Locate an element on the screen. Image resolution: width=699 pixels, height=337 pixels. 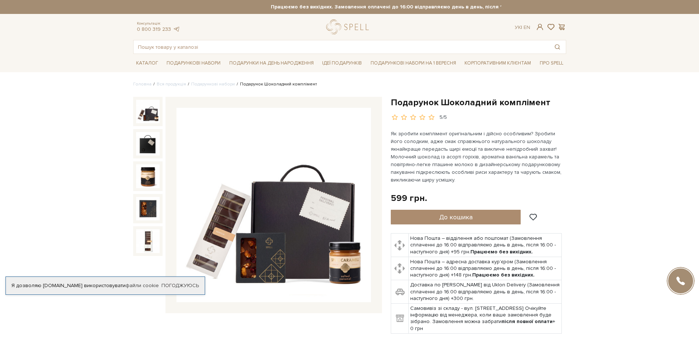
a: Головна is located at coordinates (142, 84).